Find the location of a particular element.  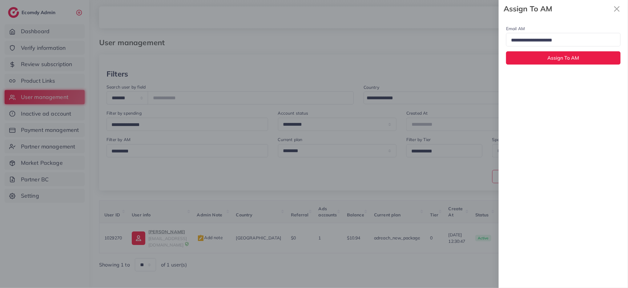

span: Assign To AM is located at coordinates (563, 58).